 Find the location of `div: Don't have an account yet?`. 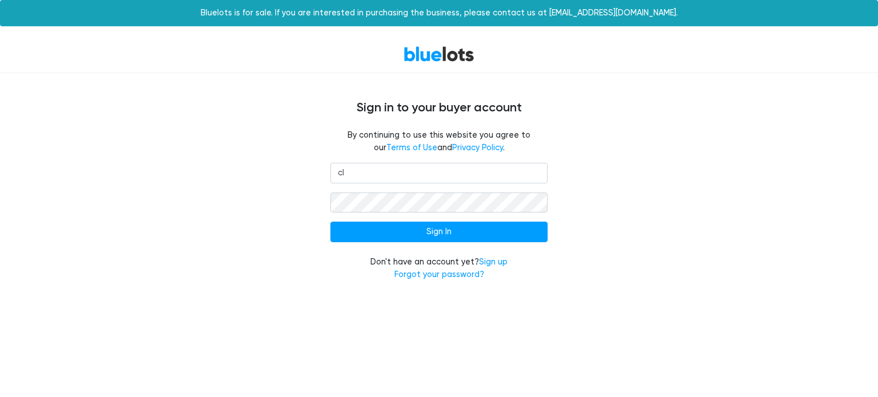

div: Don't have an account yet? is located at coordinates (439, 268).